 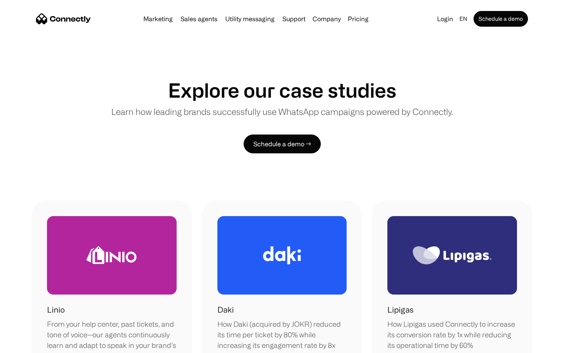 I want to click on a: Support, so click(x=294, y=19).